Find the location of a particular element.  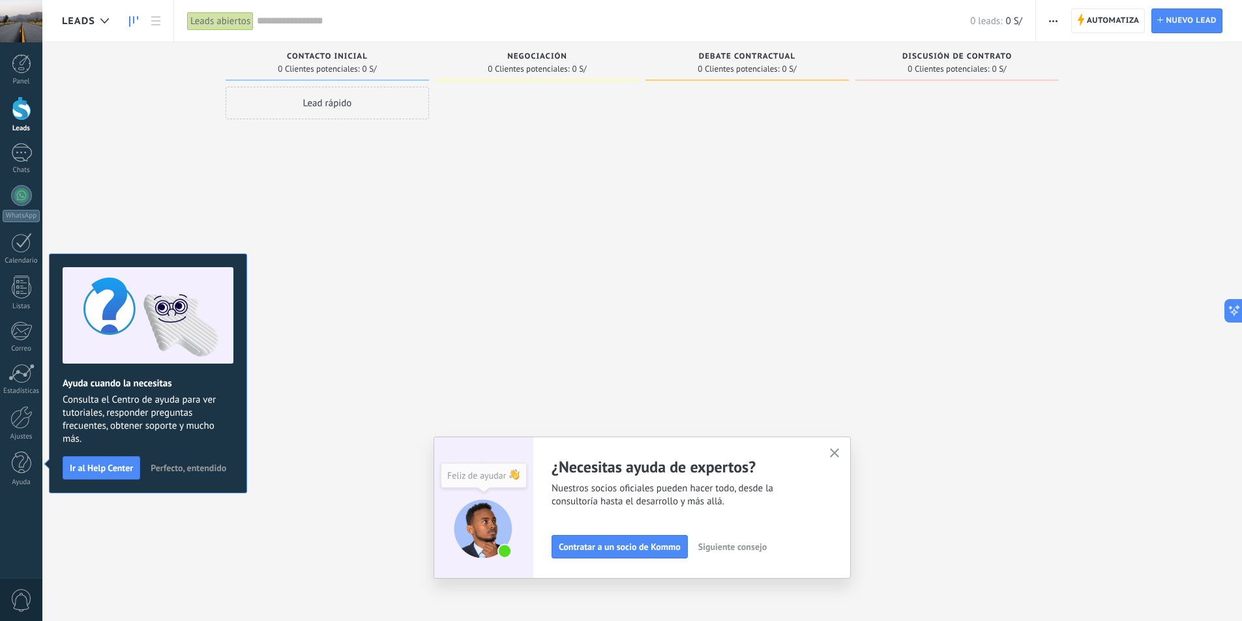

div: Contacto inicial is located at coordinates (327, 57).